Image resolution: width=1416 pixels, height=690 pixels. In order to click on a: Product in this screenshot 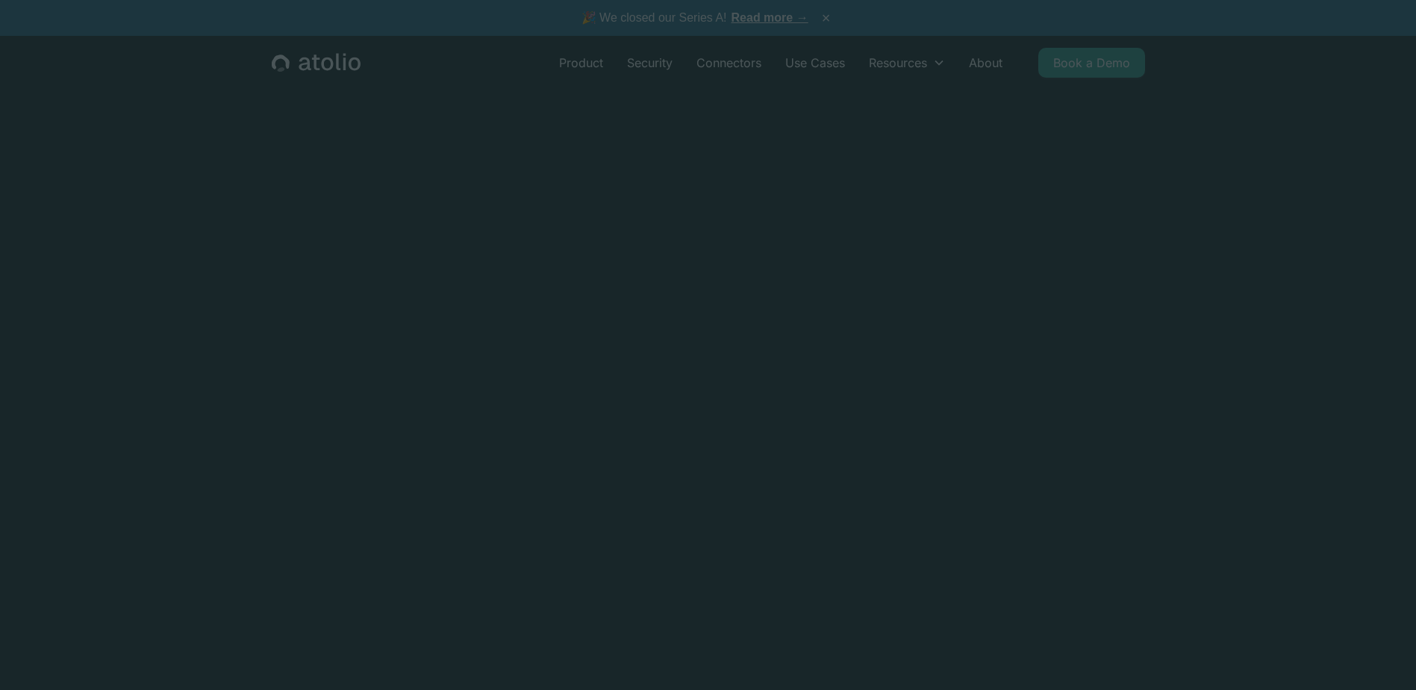, I will do `click(581, 63)`.